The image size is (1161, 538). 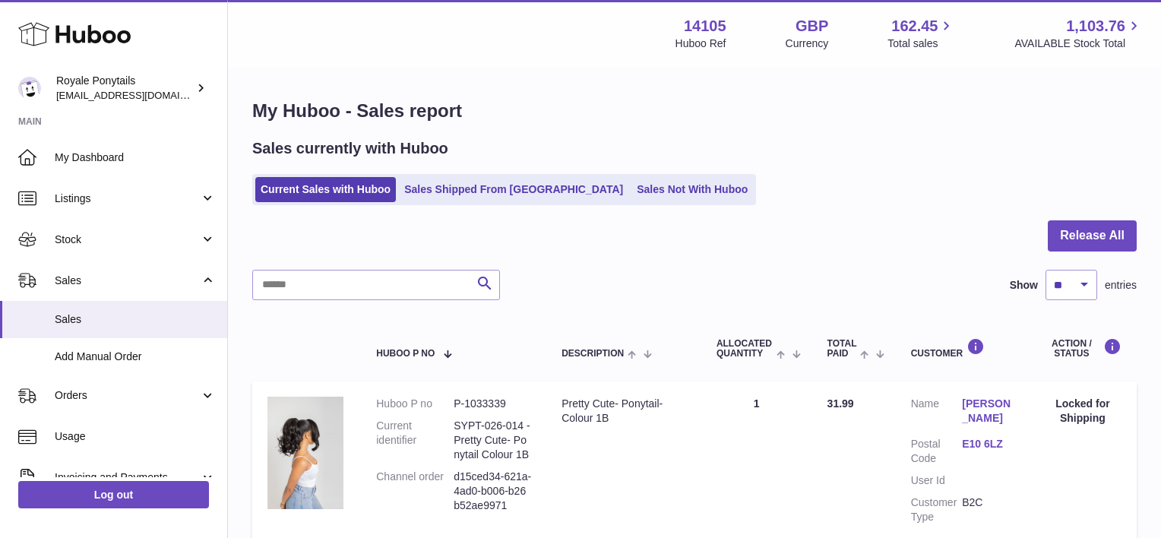 I want to click on label: Show, so click(x=1024, y=285).